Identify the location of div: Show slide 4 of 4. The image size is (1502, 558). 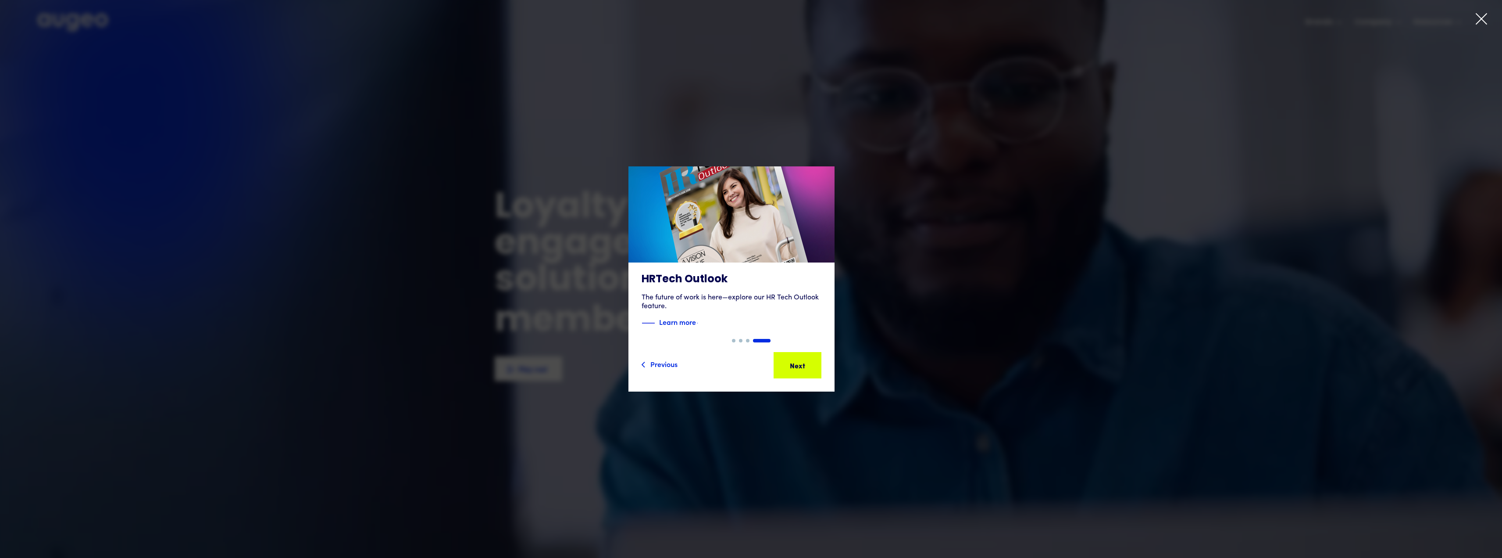
(762, 340).